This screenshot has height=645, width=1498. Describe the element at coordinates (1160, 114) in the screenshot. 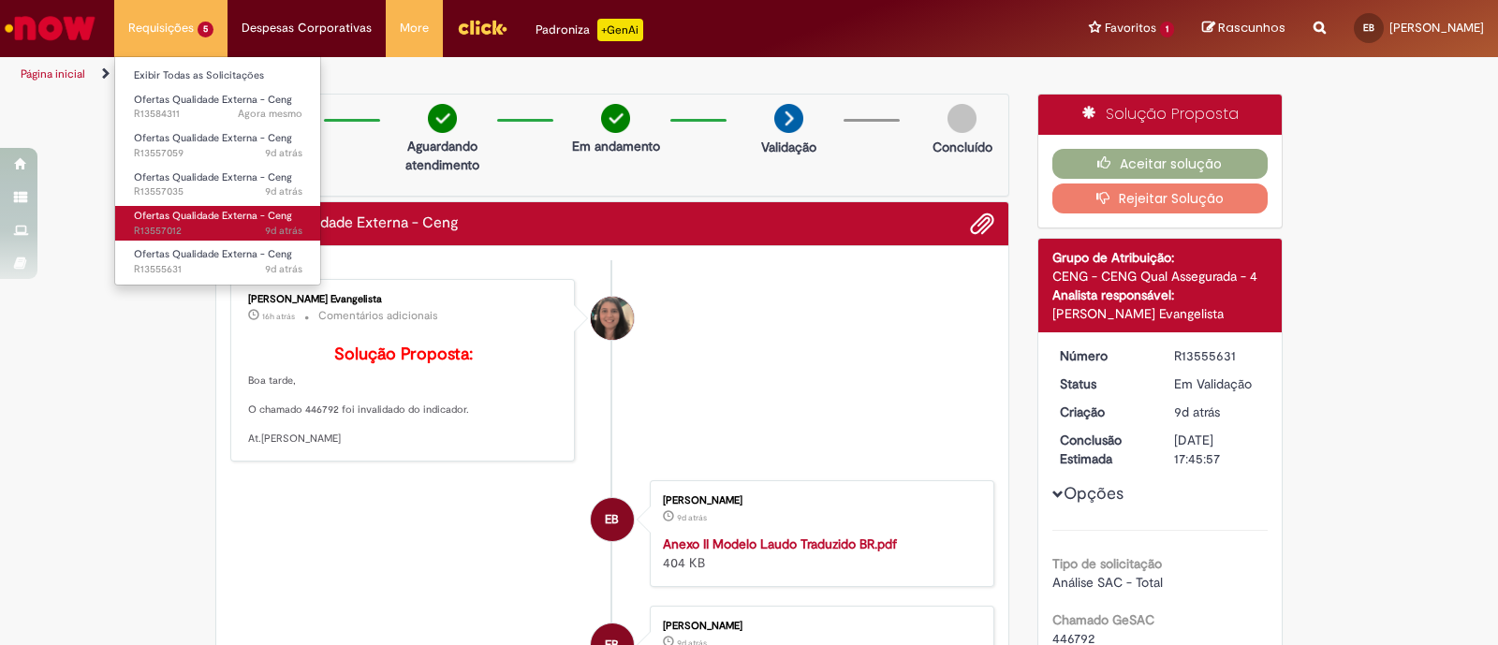

I see `div: Solução Proposta` at that location.